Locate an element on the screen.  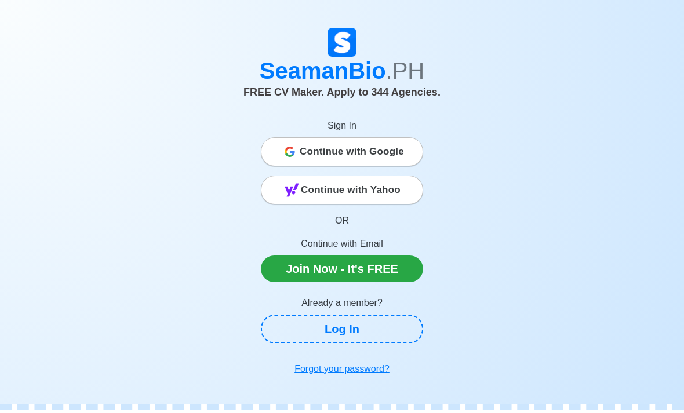
u: Forgot your password? is located at coordinates (342, 369).